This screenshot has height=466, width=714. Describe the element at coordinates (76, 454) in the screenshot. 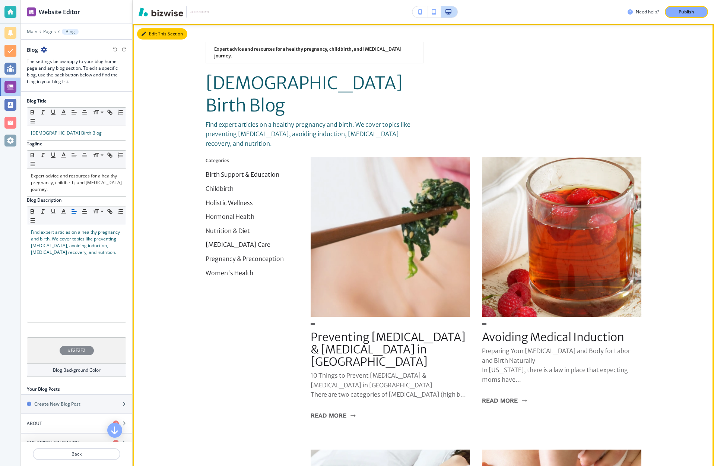

I see `button: Back` at that location.